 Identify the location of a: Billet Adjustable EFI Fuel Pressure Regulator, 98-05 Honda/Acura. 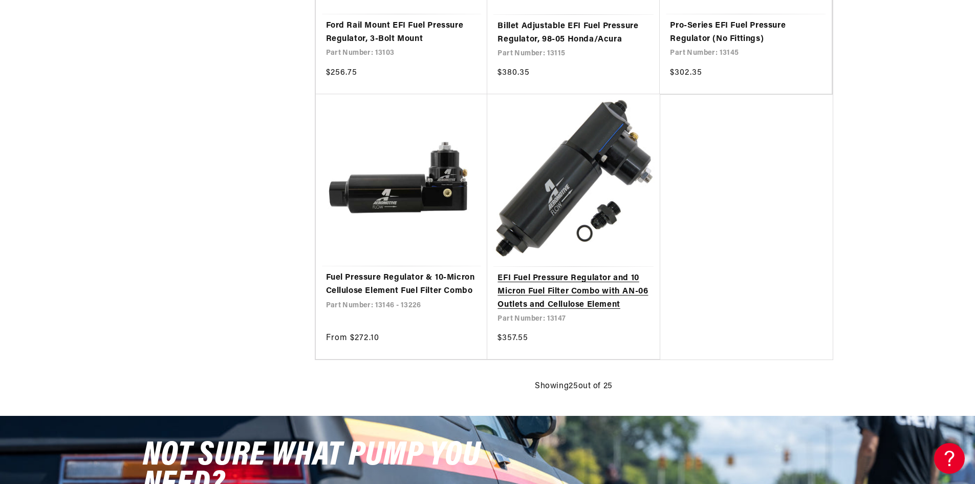
(573, 33).